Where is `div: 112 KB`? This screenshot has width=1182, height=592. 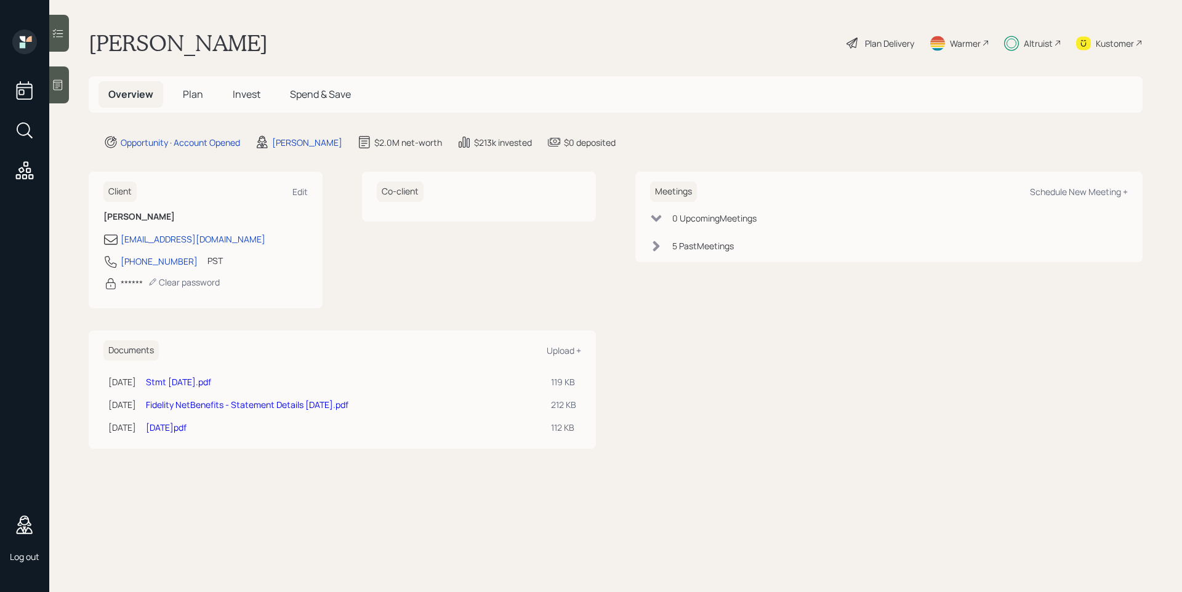 div: 112 KB is located at coordinates (563, 427).